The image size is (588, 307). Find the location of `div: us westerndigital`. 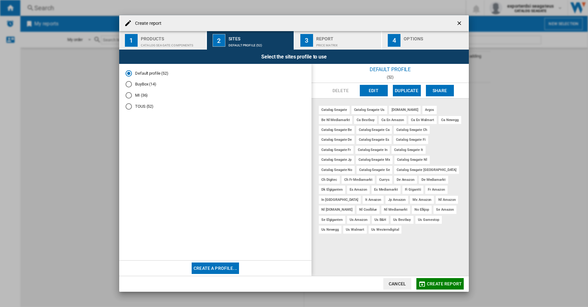

div: us westerndigital is located at coordinates (385, 229).